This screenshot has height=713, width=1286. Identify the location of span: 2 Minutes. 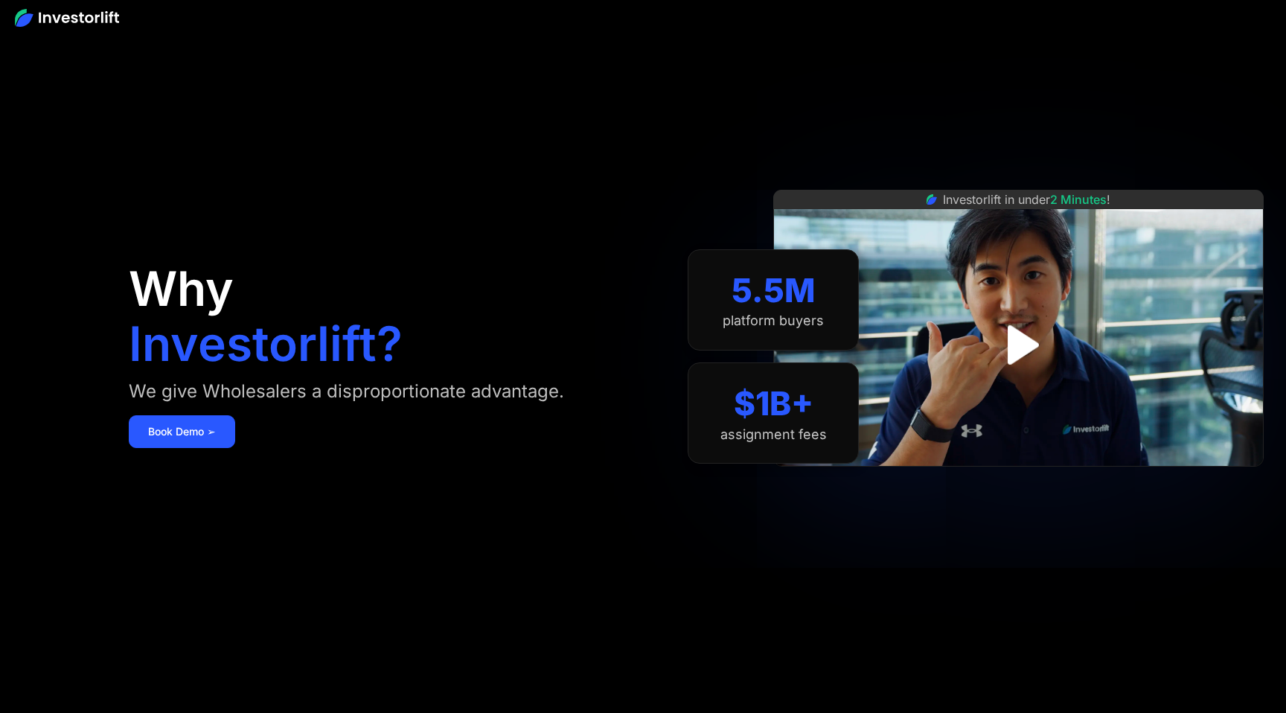
(1078, 199).